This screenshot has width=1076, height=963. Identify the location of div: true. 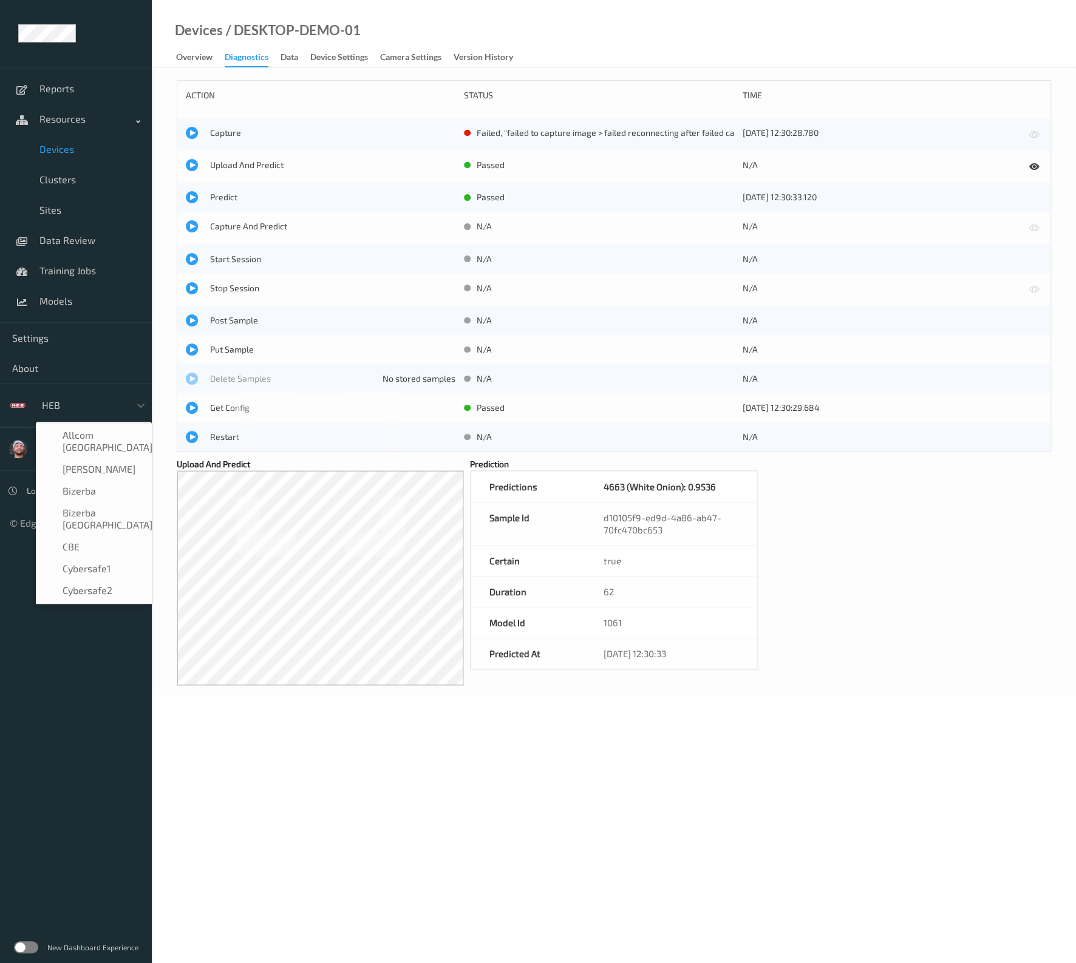
(671, 561).